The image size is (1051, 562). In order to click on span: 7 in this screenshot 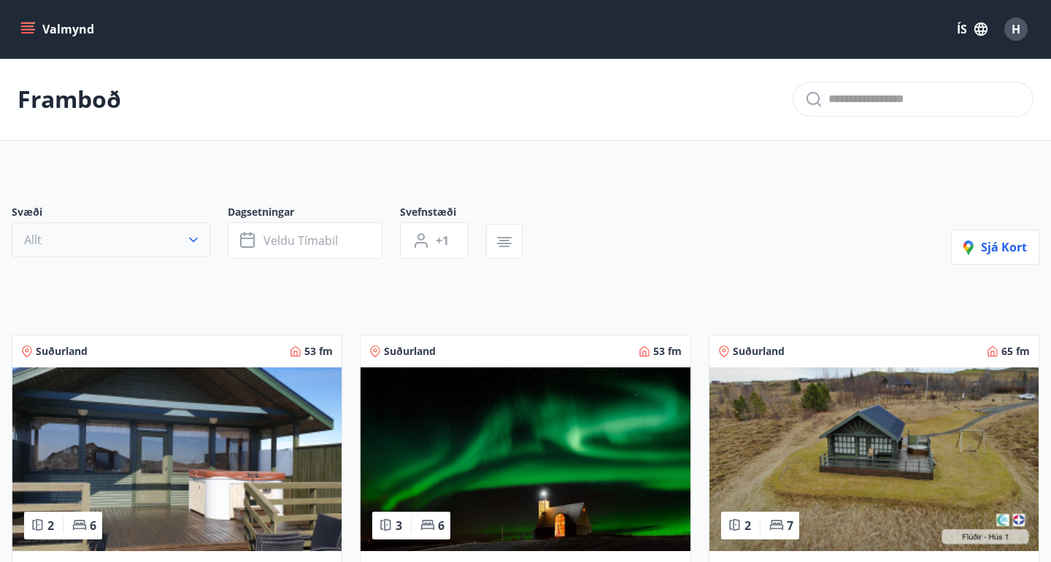, I will do `click(789, 526)`.